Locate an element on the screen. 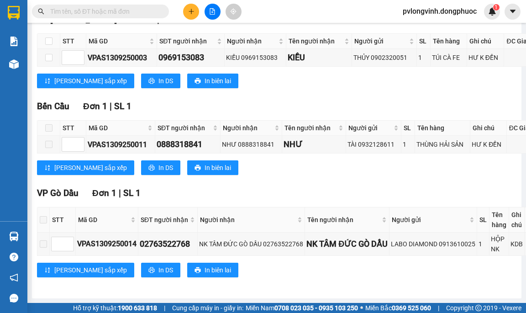  td: 0888318841 is located at coordinates (188, 144).